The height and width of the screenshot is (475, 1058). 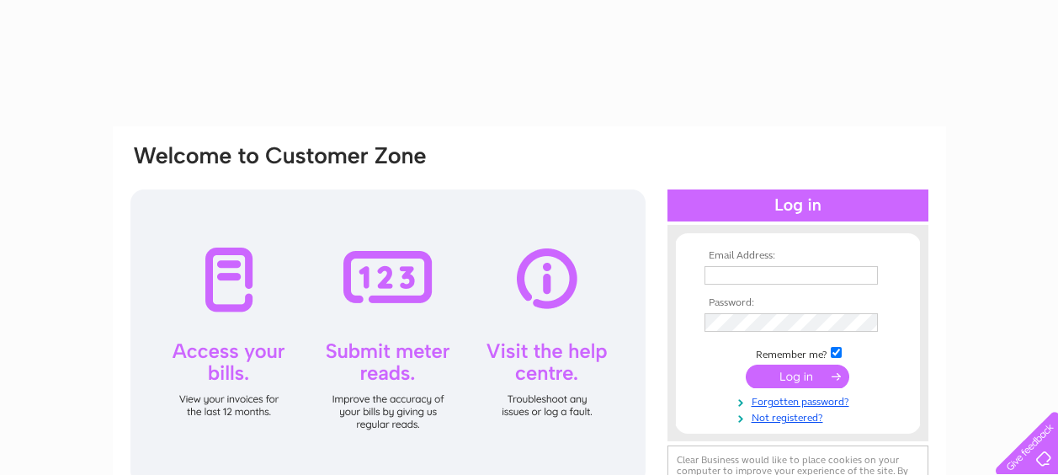 What do you see at coordinates (799, 416) in the screenshot?
I see `a: Not registered?` at bounding box center [799, 416].